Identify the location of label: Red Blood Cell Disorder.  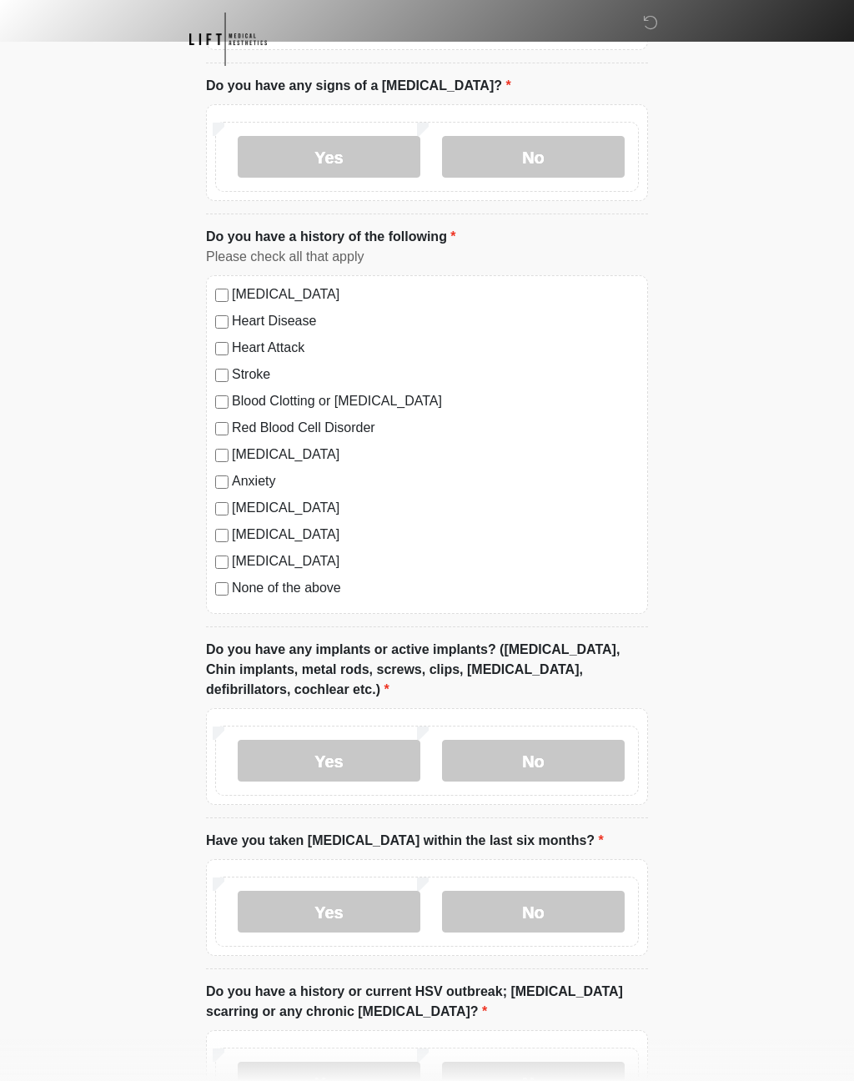
(435, 428).